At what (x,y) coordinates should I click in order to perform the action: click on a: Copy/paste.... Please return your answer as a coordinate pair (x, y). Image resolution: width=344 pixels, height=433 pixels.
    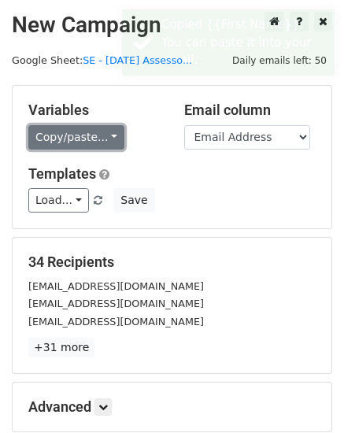
    Looking at the image, I should click on (76, 137).